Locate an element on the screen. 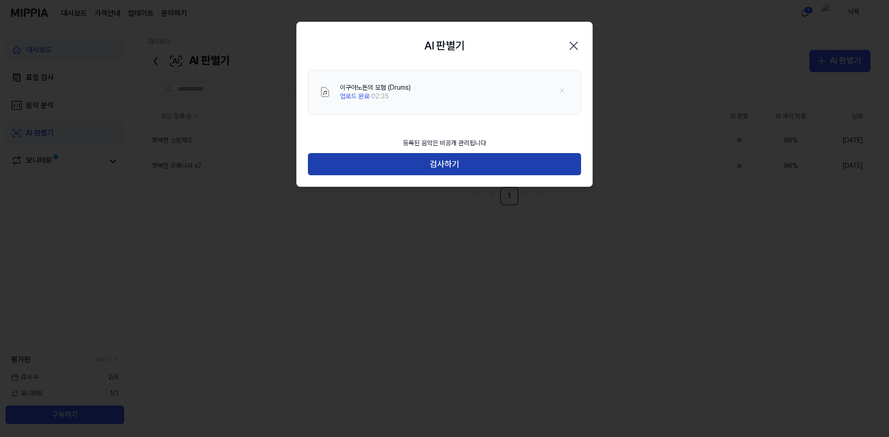 The width and height of the screenshot is (889, 437). div: · 02:35 is located at coordinates (375, 97).